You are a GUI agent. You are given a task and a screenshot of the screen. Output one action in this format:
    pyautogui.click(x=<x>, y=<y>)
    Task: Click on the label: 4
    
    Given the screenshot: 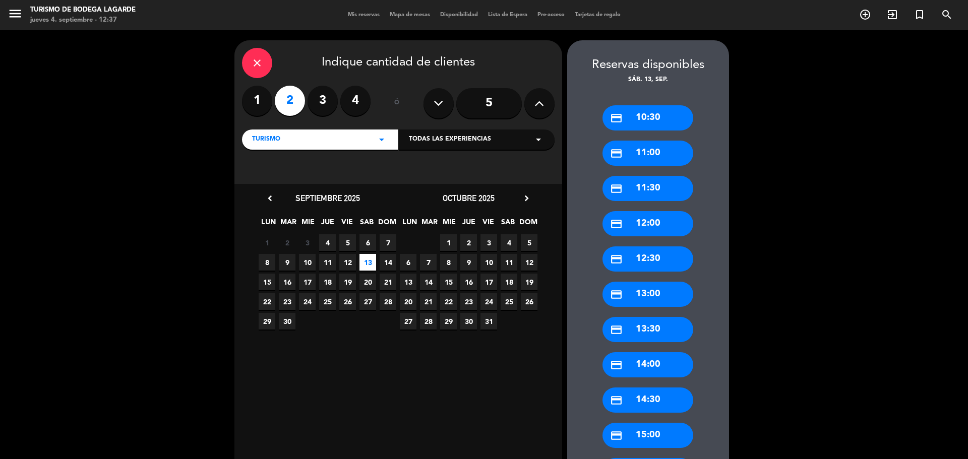 What is the action you would take?
    pyautogui.click(x=356, y=101)
    